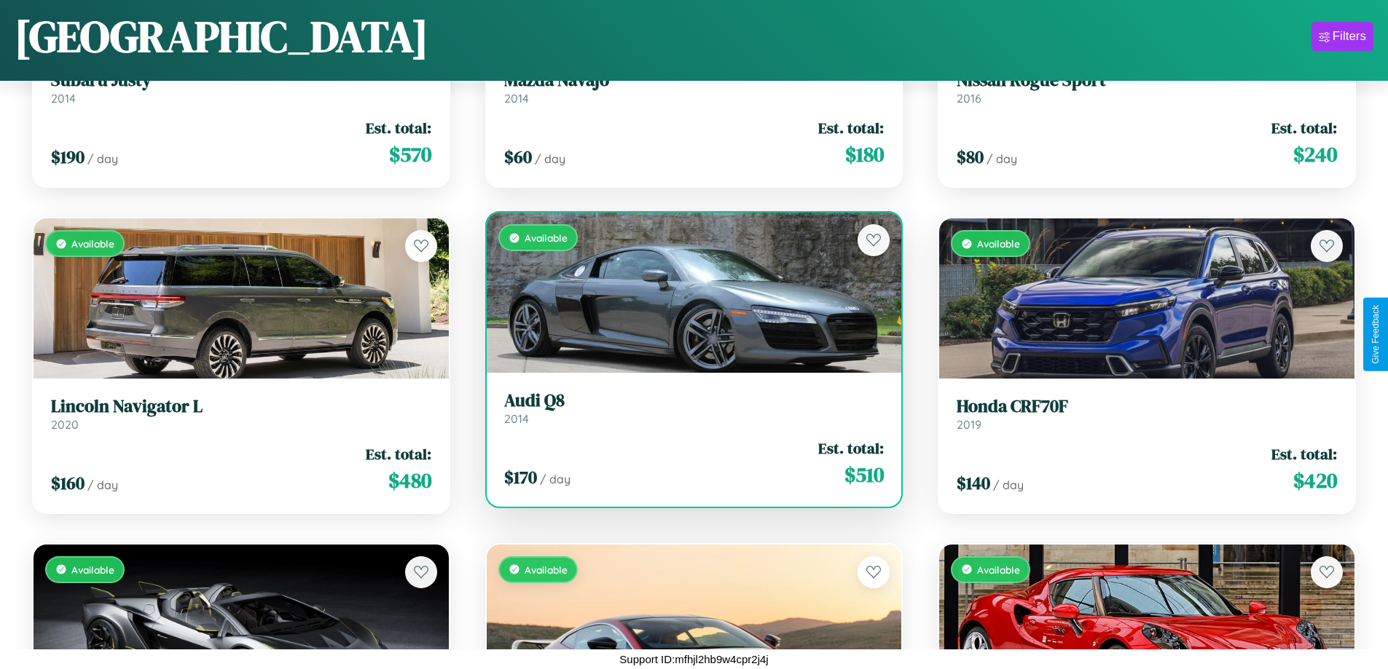  I want to click on span: $ 190, so click(68, 157).